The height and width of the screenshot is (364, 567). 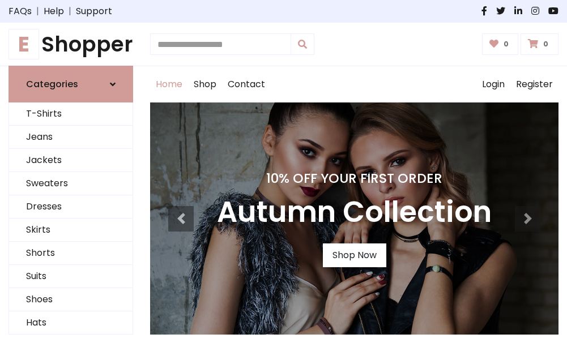 I want to click on h3: Autumn Collection, so click(x=354, y=213).